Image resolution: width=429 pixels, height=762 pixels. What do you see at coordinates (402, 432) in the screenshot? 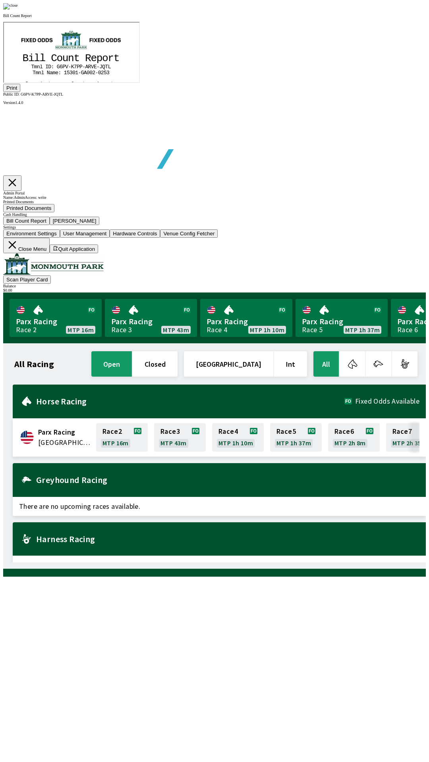
I see `span: Race 7` at bounding box center [402, 432].